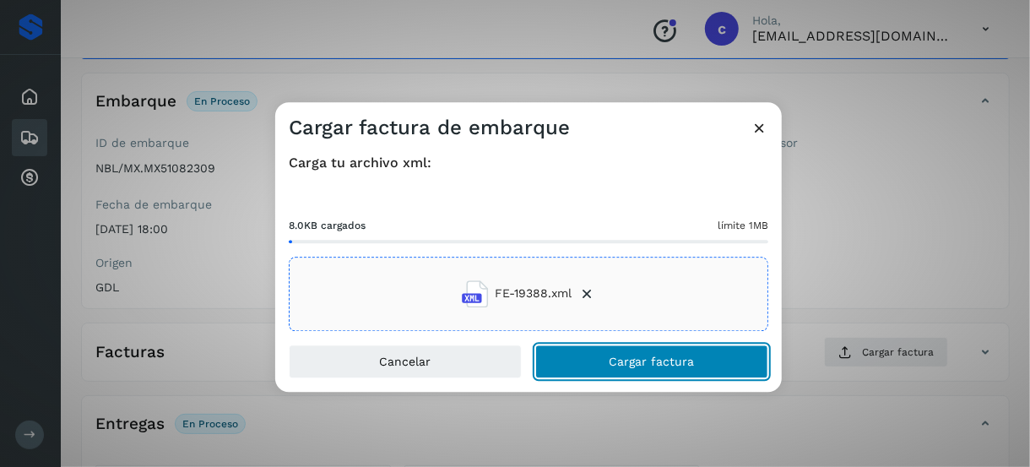 The image size is (1030, 467). I want to click on span: FE-19388.xml, so click(534, 294).